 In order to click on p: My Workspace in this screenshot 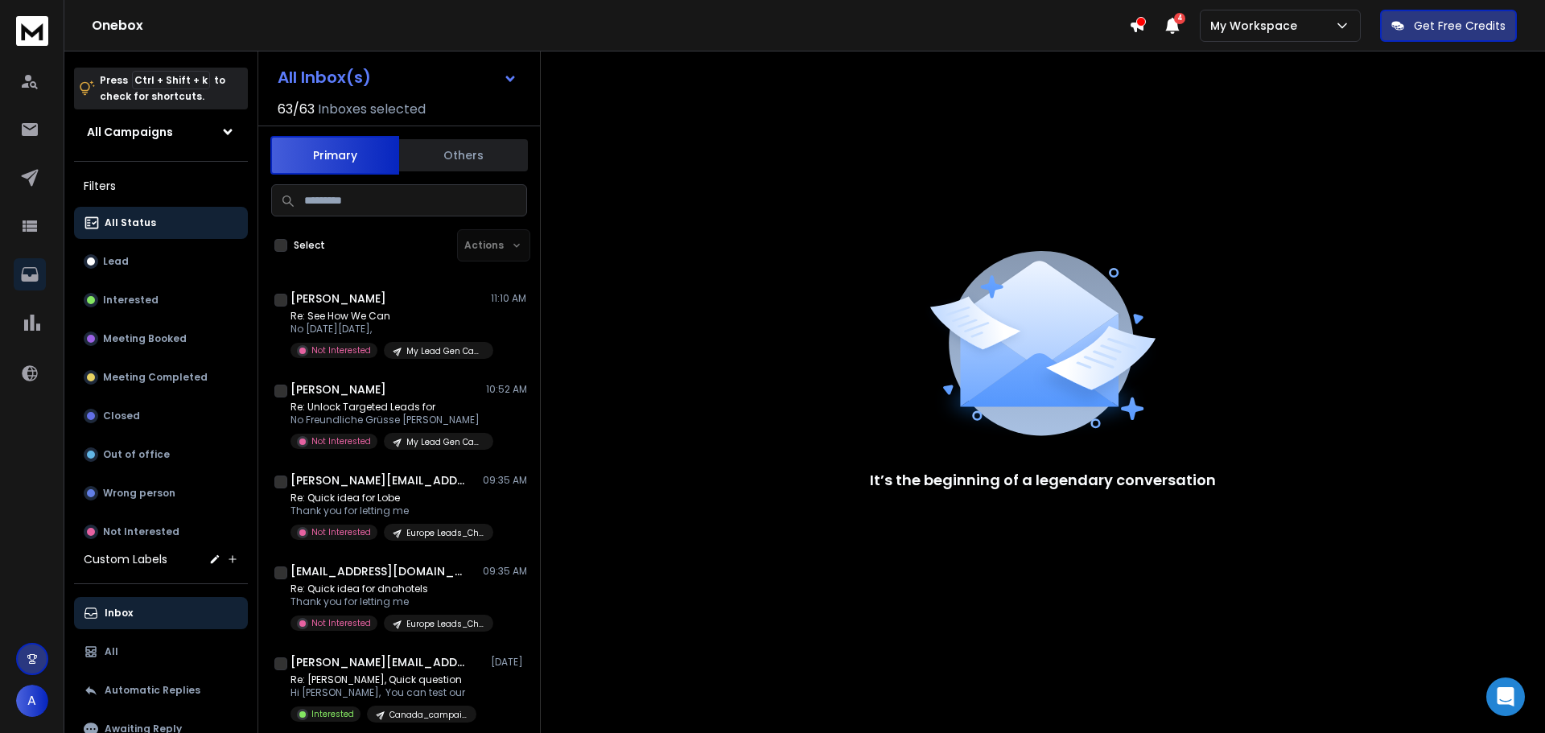, I will do `click(1257, 26)`.